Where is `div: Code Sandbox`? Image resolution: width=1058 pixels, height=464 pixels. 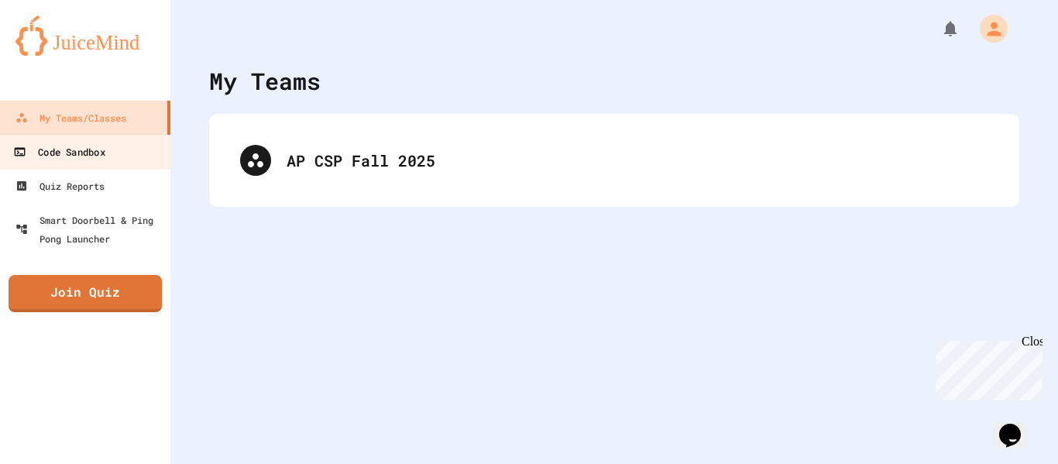
div: Code Sandbox is located at coordinates (59, 152).